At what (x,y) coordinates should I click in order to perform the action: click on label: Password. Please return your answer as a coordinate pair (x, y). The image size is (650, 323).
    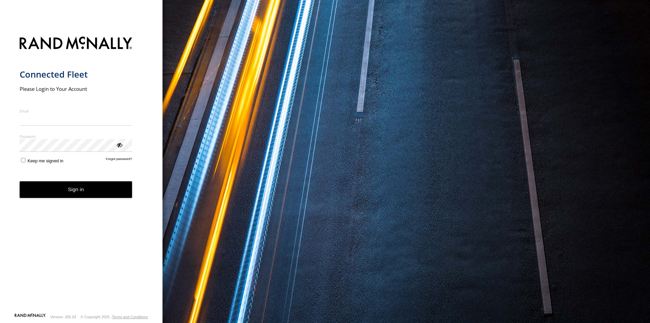
    Looking at the image, I should click on (76, 136).